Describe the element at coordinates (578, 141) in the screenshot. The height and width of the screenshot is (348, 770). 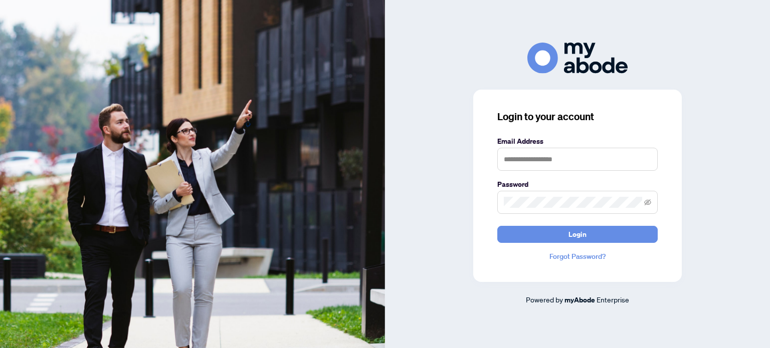
I see `label: Email Address` at that location.